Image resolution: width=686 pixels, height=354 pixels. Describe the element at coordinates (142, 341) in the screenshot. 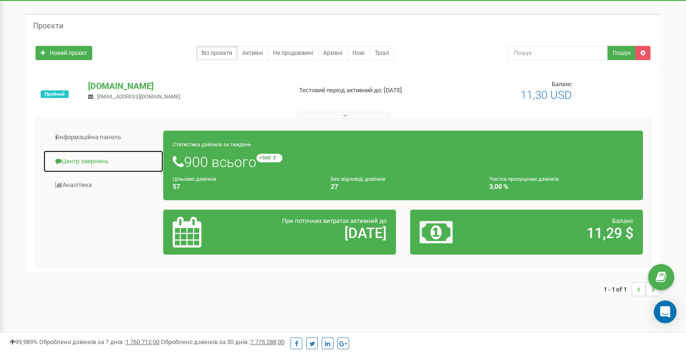

I see `u: 1 760 712,00` at that location.